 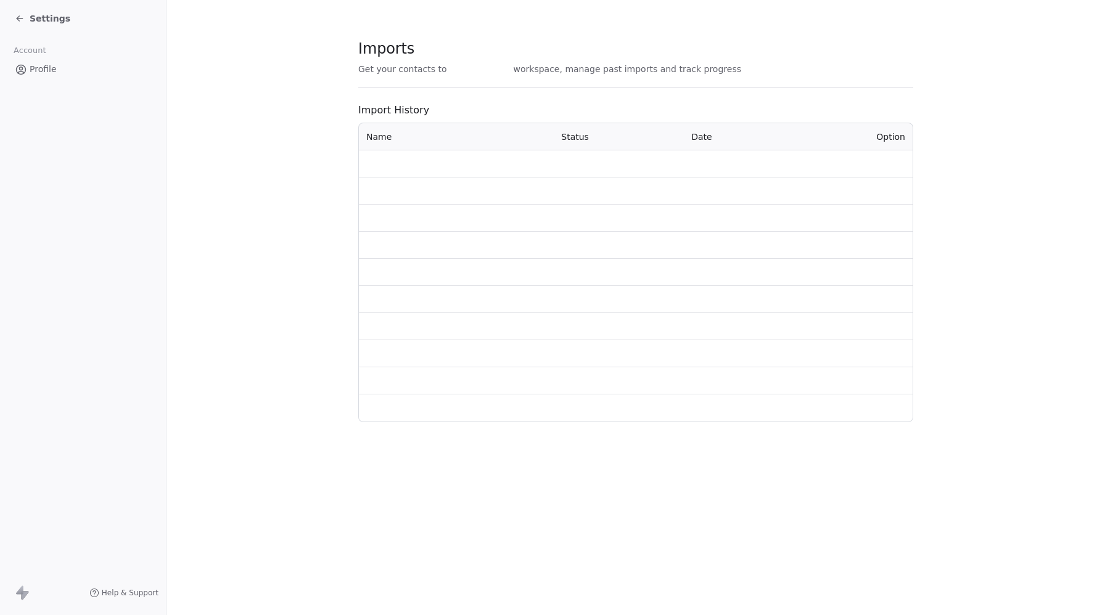 I want to click on span: Date, so click(x=701, y=137).